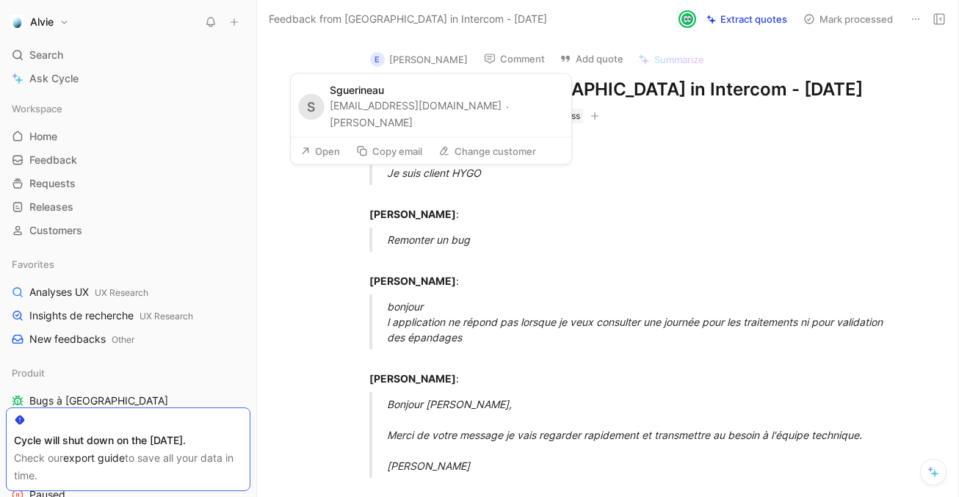  I want to click on a: Home, so click(128, 137).